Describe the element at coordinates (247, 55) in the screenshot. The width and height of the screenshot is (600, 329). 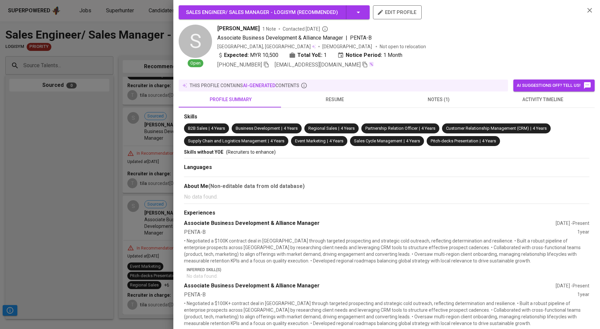
I see `div: MYR 10,500` at that location.